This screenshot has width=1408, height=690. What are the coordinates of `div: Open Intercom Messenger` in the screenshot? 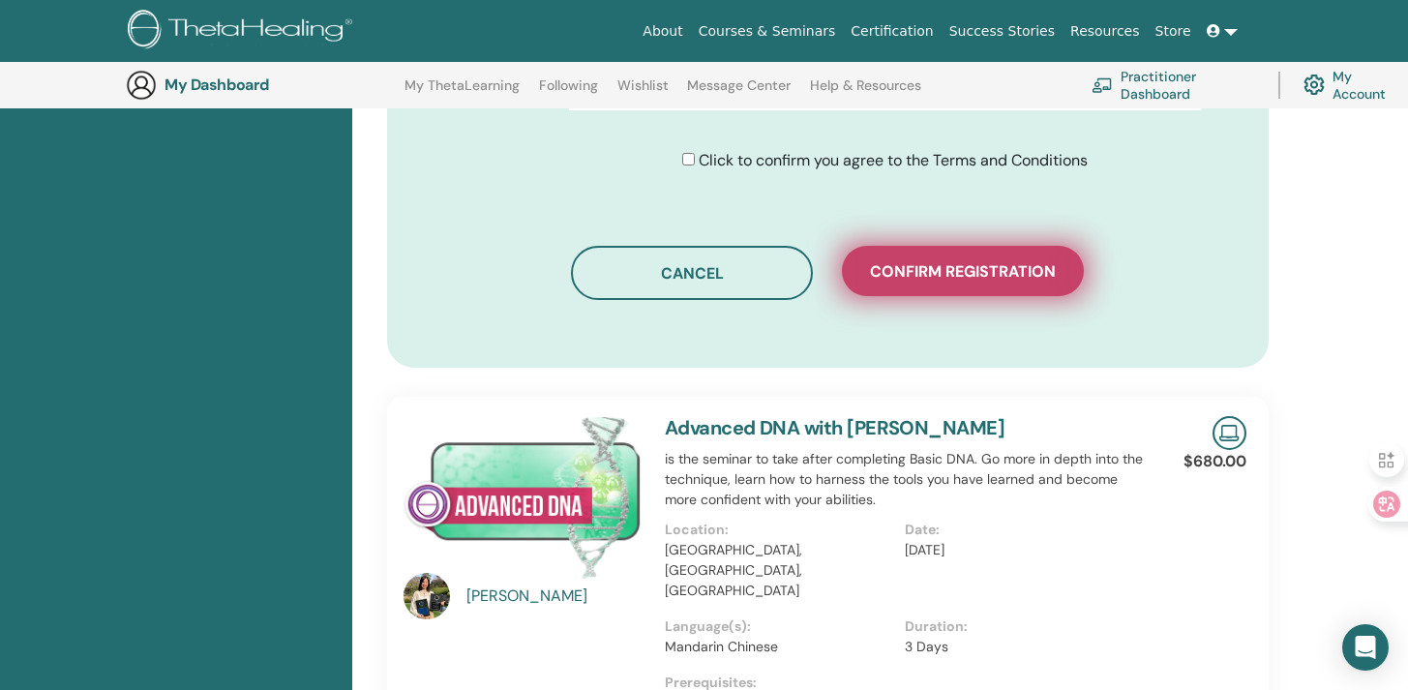 It's located at (1365, 647).